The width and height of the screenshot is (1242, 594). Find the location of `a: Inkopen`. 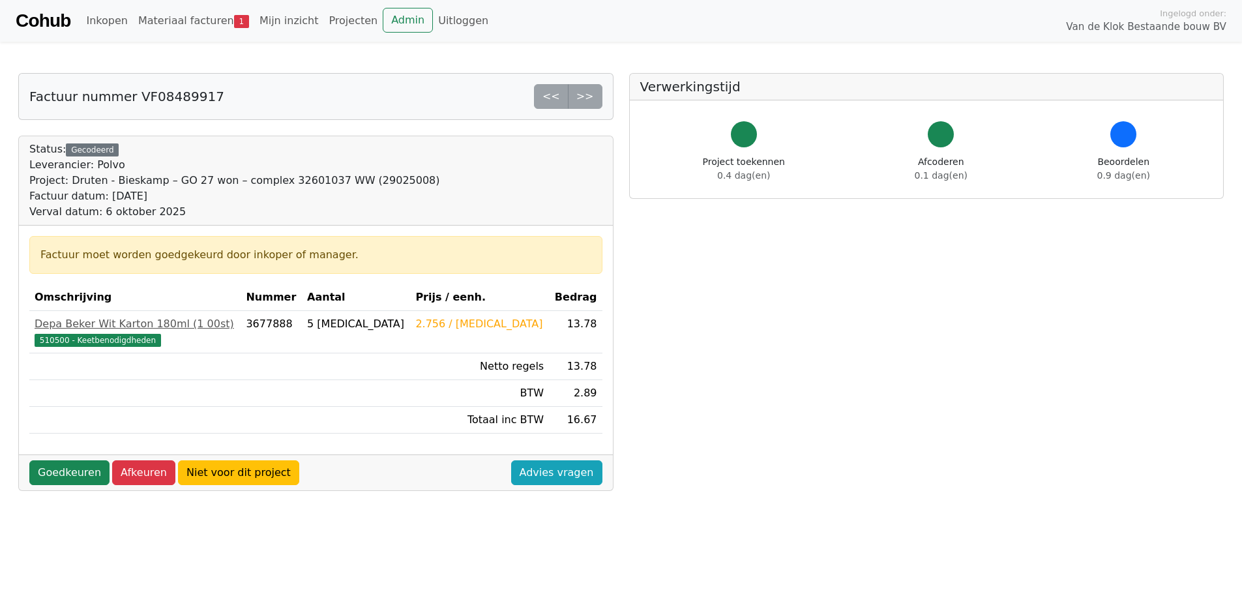

a: Inkopen is located at coordinates (106, 21).